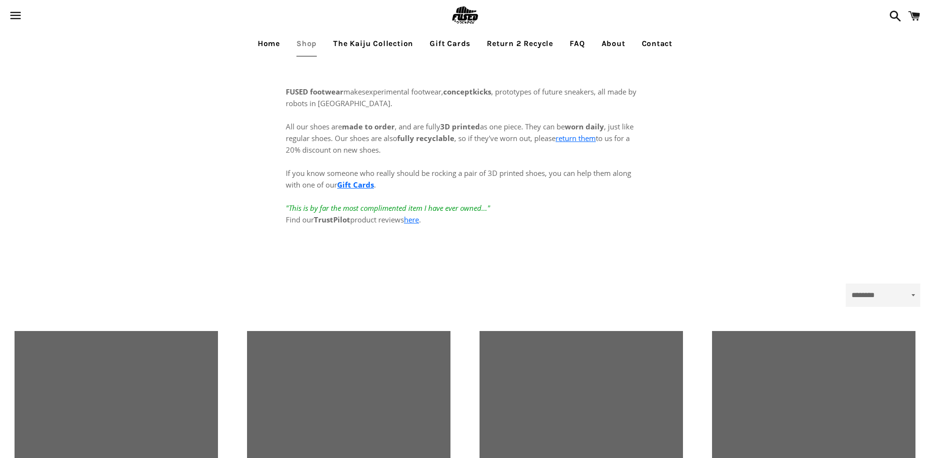  Describe the element at coordinates (460, 126) in the screenshot. I see `strong: 3D printed` at that location.